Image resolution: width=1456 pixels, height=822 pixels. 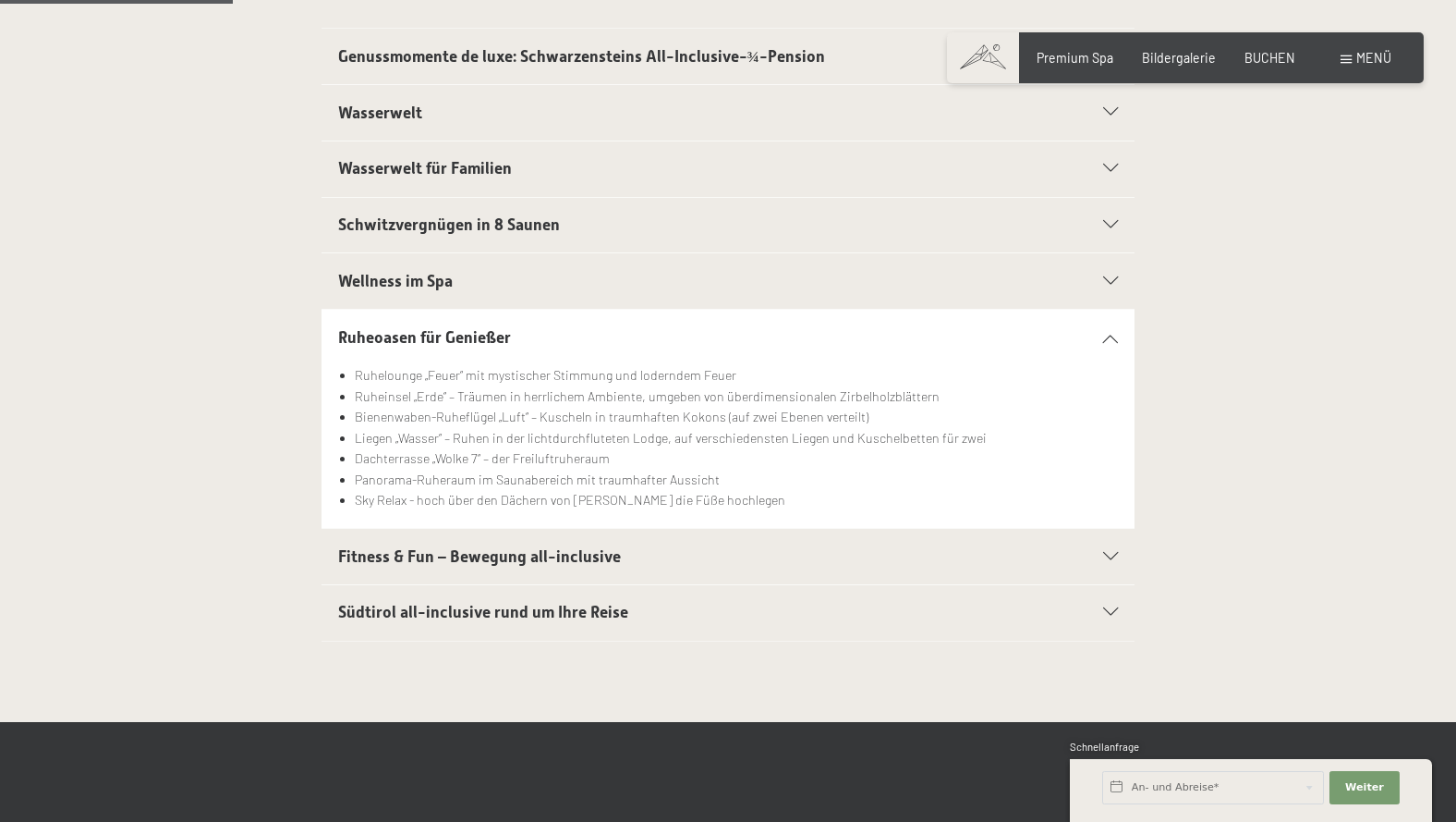 I want to click on span: Menü, so click(x=1374, y=57).